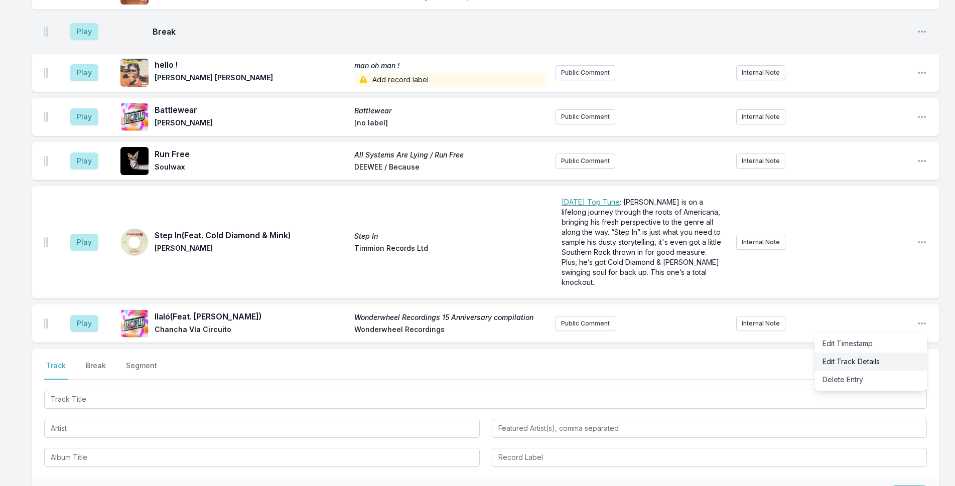 The height and width of the screenshot is (486, 955). Describe the element at coordinates (451, 168) in the screenshot. I see `span: DEEWEE / Because` at that location.